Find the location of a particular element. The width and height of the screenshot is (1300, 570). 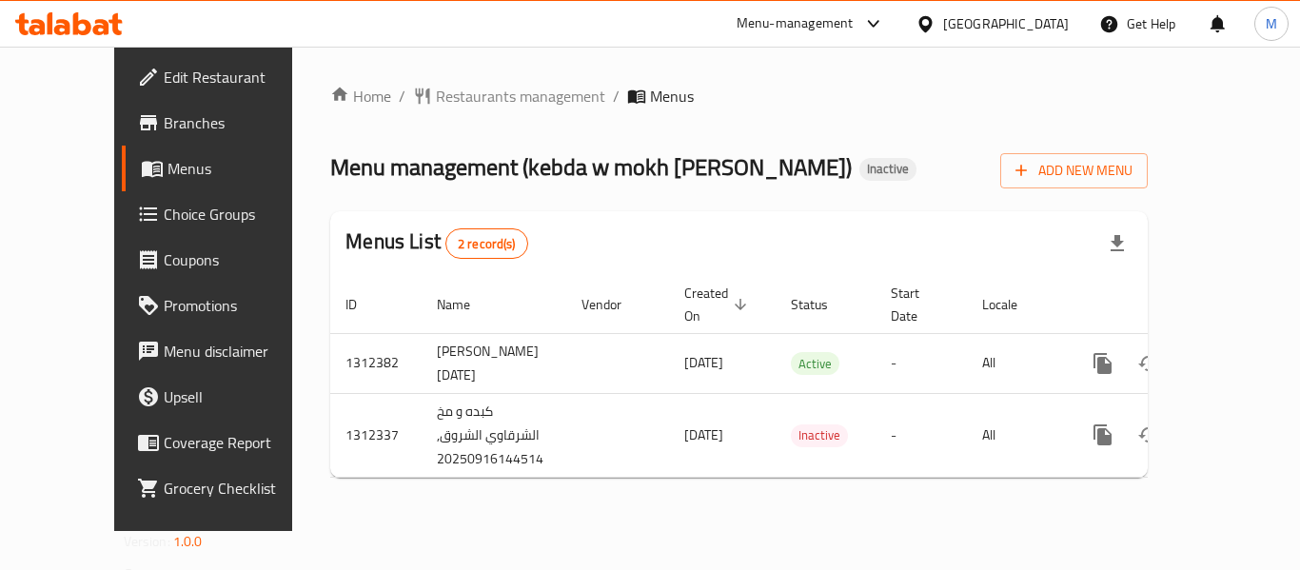

span: Branches is located at coordinates (240, 123).